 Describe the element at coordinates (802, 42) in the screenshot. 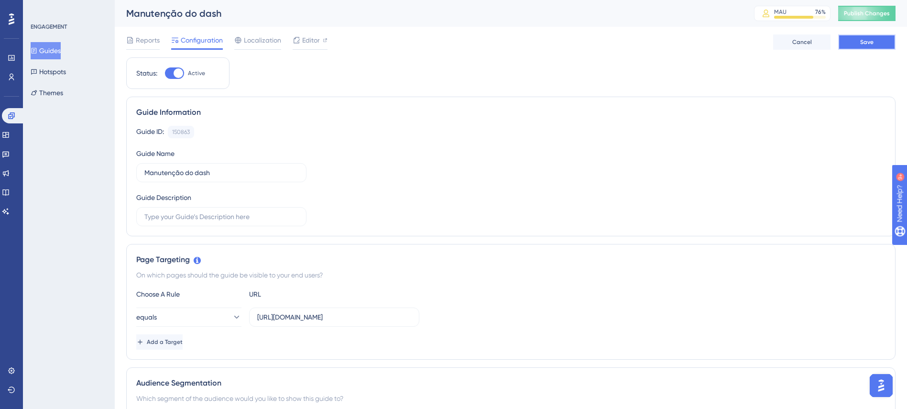

I see `span: Cancel` at that location.